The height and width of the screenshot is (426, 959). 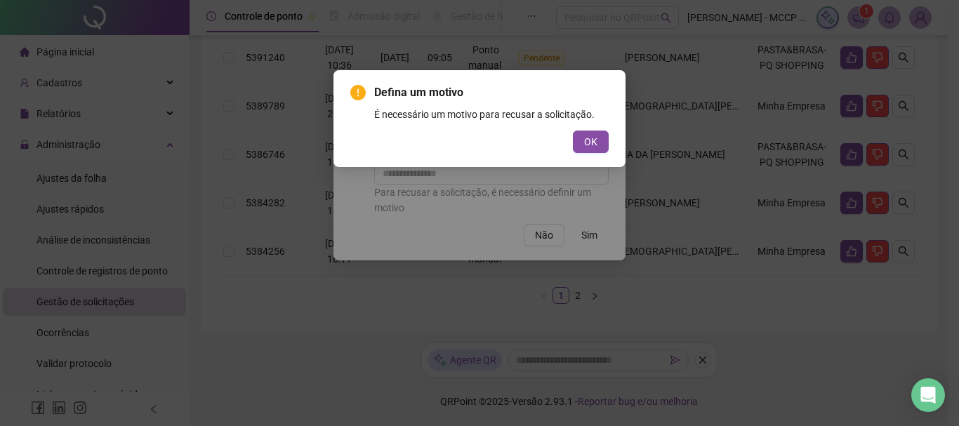 What do you see at coordinates (358, 93) in the screenshot?
I see `span: exclamation-circle` at bounding box center [358, 93].